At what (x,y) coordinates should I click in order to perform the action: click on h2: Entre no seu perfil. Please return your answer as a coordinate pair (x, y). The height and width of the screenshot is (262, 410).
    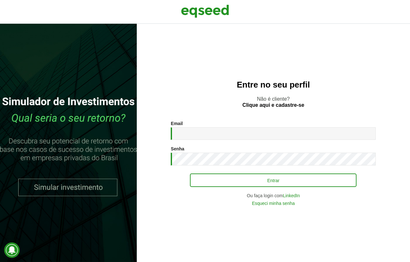
    Looking at the image, I should click on (273, 85).